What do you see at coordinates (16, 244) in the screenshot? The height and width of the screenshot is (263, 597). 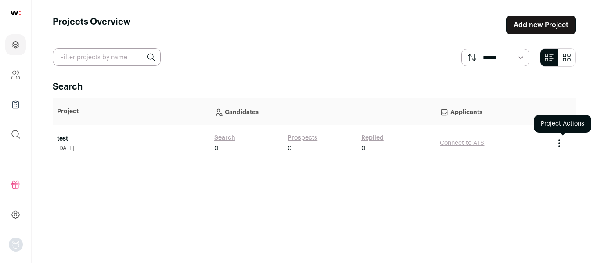 I see `img: nopic.png` at bounding box center [16, 244].